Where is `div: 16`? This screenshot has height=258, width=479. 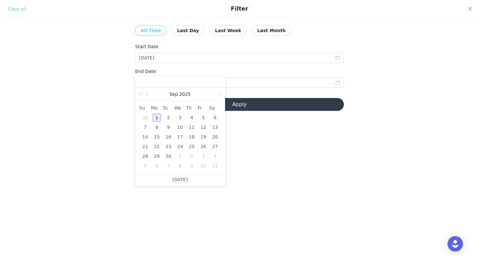
div: 16 is located at coordinates (169, 137).